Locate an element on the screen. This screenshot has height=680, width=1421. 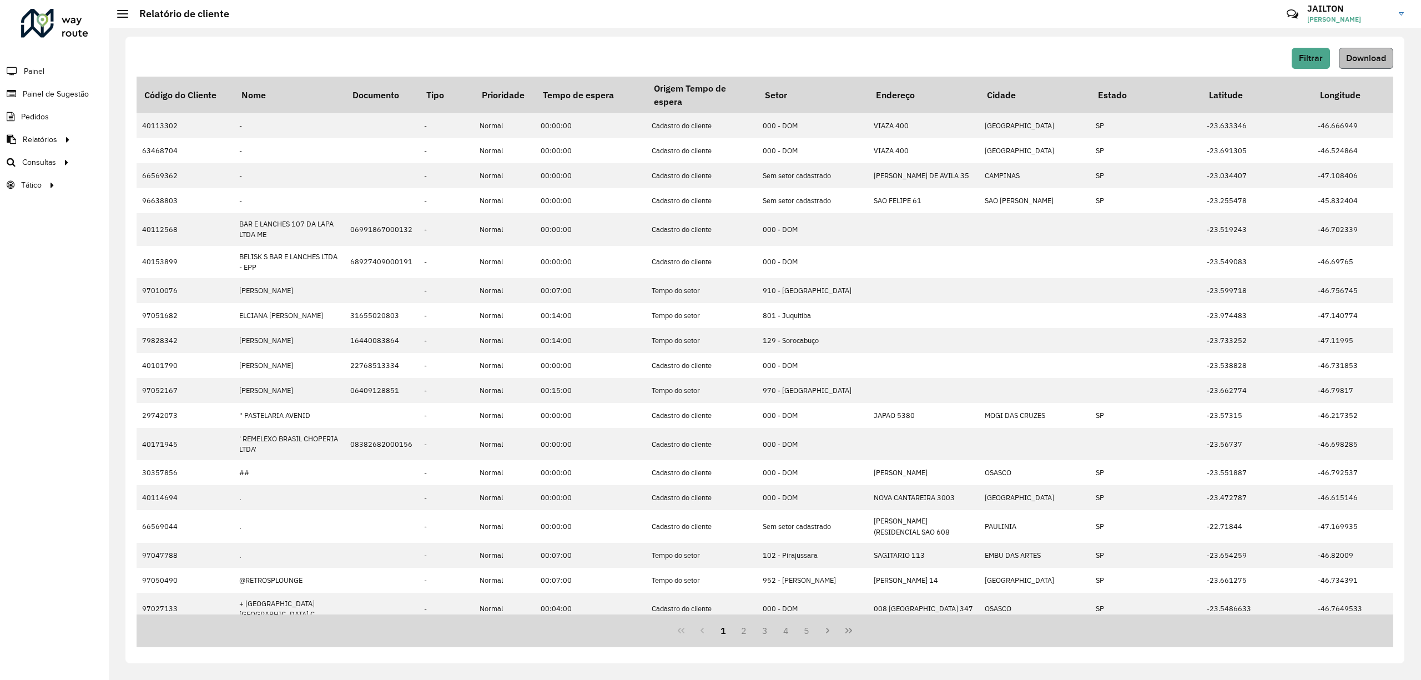
td: 68927409000191 is located at coordinates (381, 262).